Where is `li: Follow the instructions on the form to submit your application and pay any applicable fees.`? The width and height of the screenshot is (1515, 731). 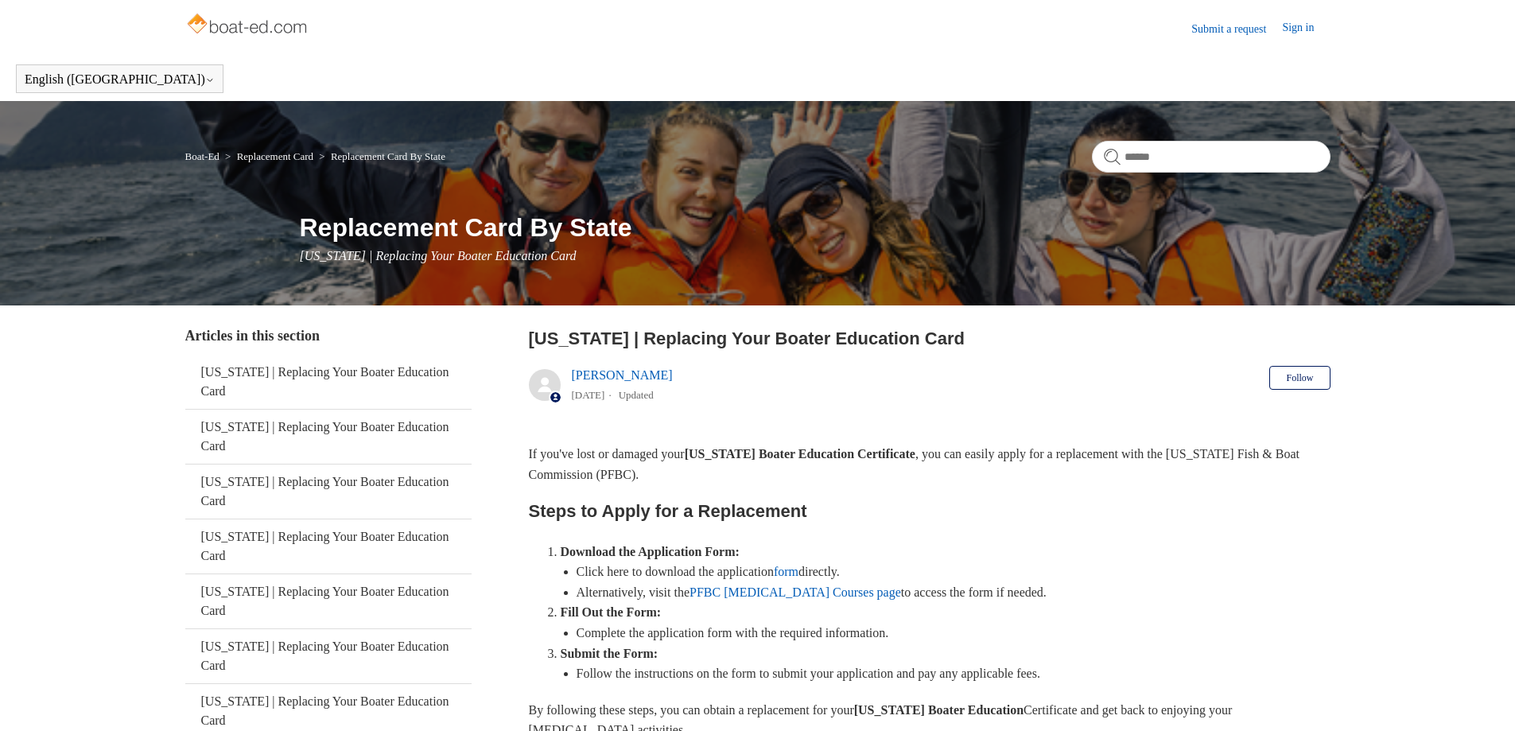 li: Follow the instructions on the form to submit your application and pay any applicable fees. is located at coordinates (953, 674).